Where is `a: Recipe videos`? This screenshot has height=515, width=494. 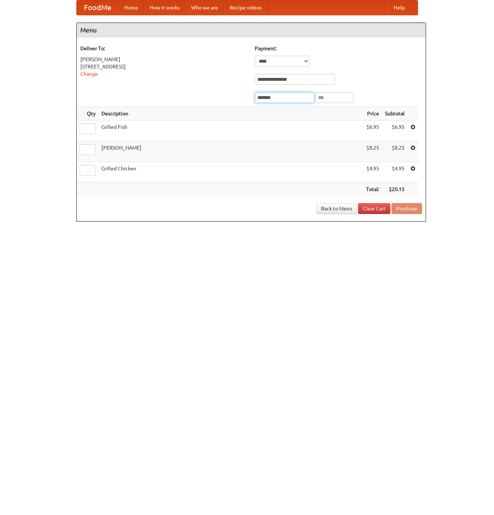
a: Recipe videos is located at coordinates (246, 8).